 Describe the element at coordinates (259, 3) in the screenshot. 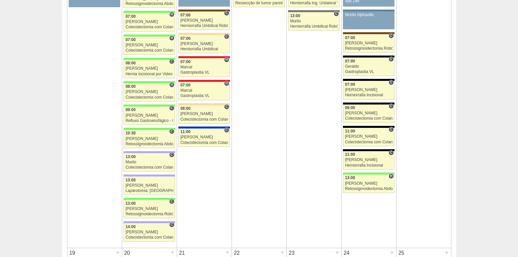

I see `div: Ressecção de tumor parede abdominal pélvica` at that location.